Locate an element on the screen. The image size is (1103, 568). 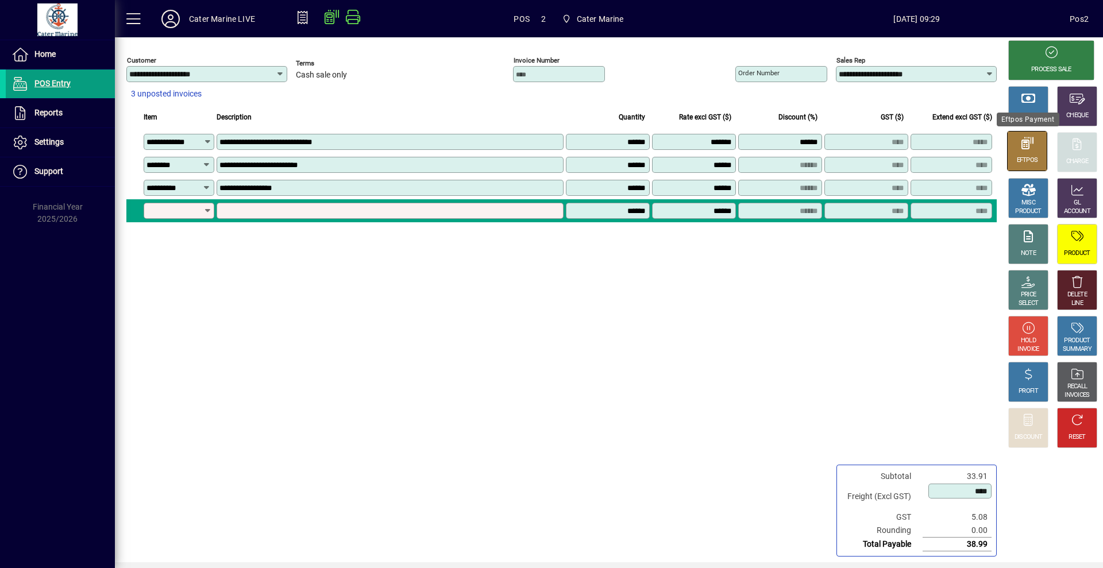
span: GST ($) is located at coordinates (892, 117).